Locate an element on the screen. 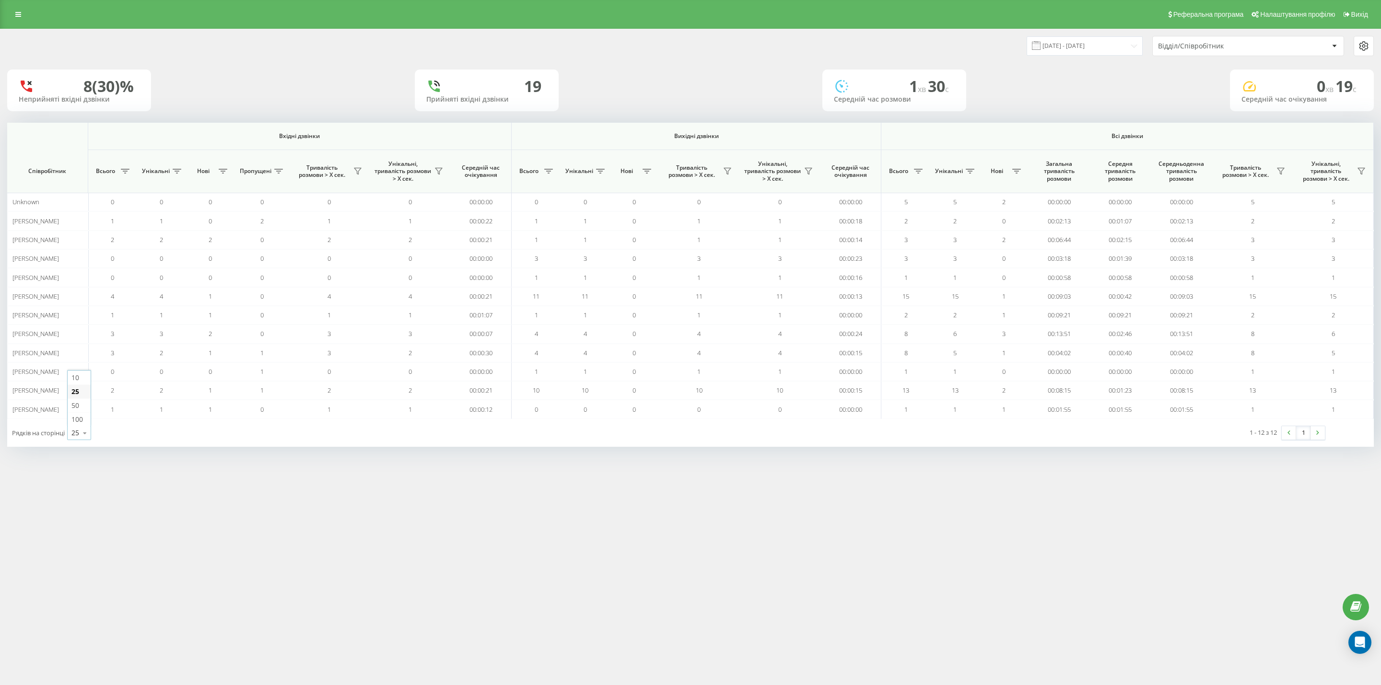  span: Нові is located at coordinates (203, 171).